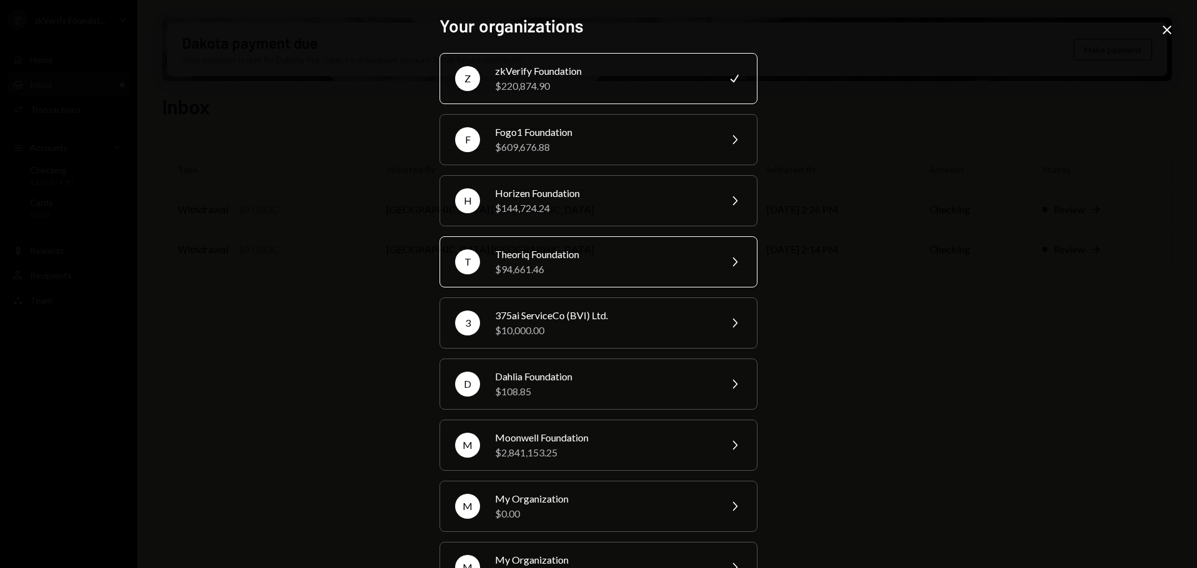  What do you see at coordinates (604, 193) in the screenshot?
I see `div: Horizen Foundation` at bounding box center [604, 193].